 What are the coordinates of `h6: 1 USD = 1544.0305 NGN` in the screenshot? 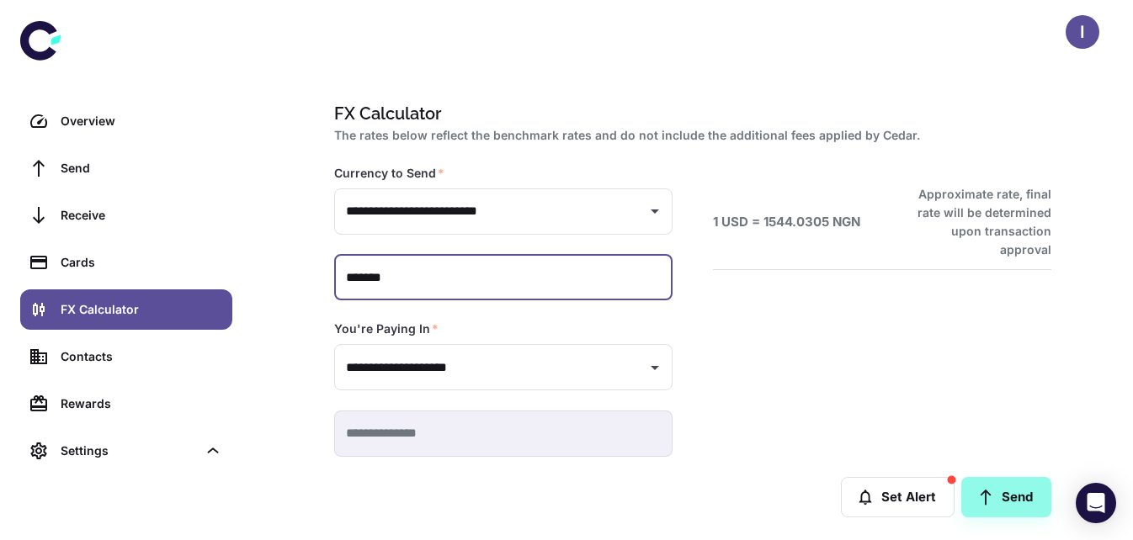 It's located at (786, 222).